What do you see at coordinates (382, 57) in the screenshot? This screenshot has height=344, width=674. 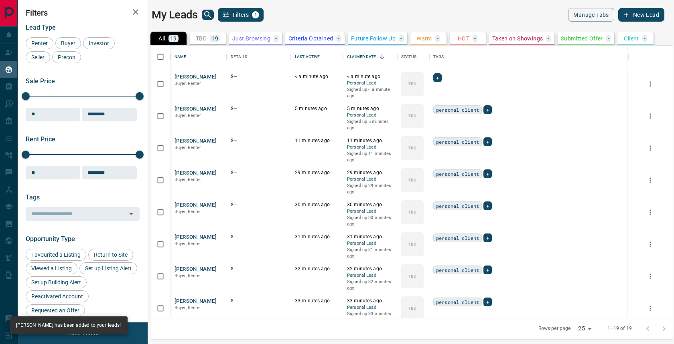 I see `button: Sort` at bounding box center [382, 57].